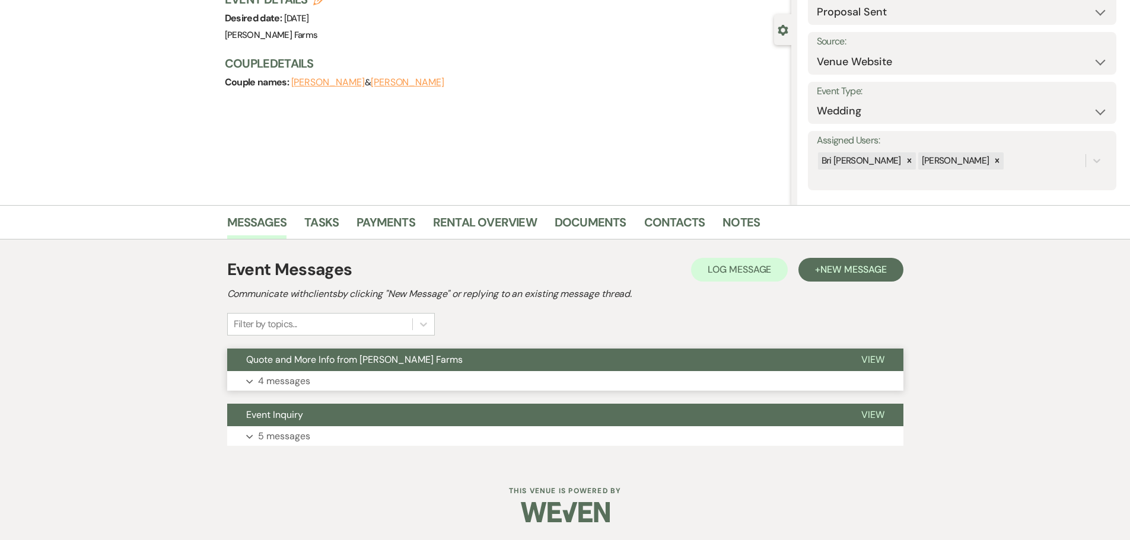  Describe the element at coordinates (254, 18) in the screenshot. I see `span: Desired date:` at that location.